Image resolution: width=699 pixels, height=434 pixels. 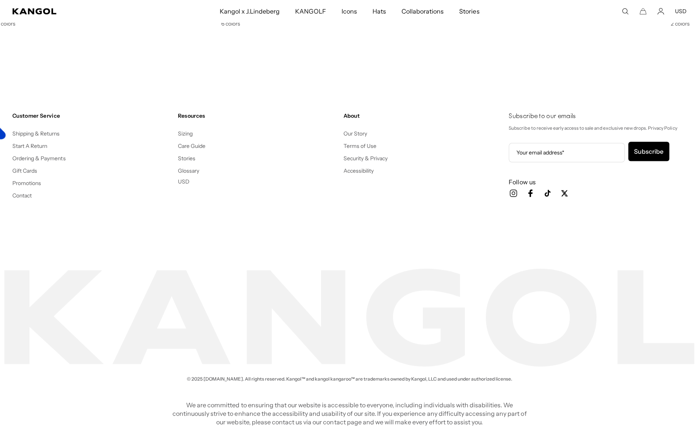 What do you see at coordinates (649, 151) in the screenshot?
I see `button: Subscribe` at bounding box center [649, 151].